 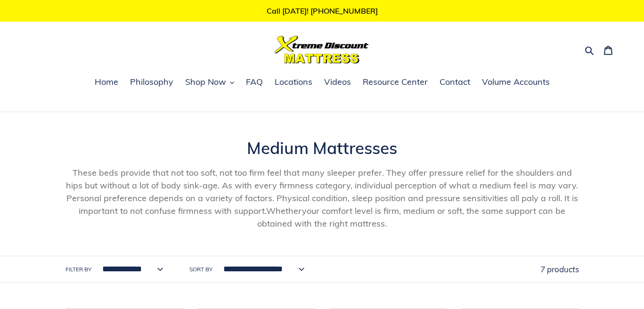 I want to click on img: Xtreme Discount Mattress, so click(x=322, y=49).